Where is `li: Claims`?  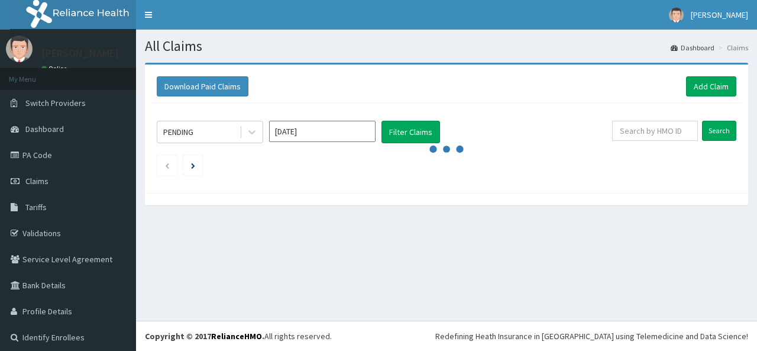 li: Claims is located at coordinates (732, 47).